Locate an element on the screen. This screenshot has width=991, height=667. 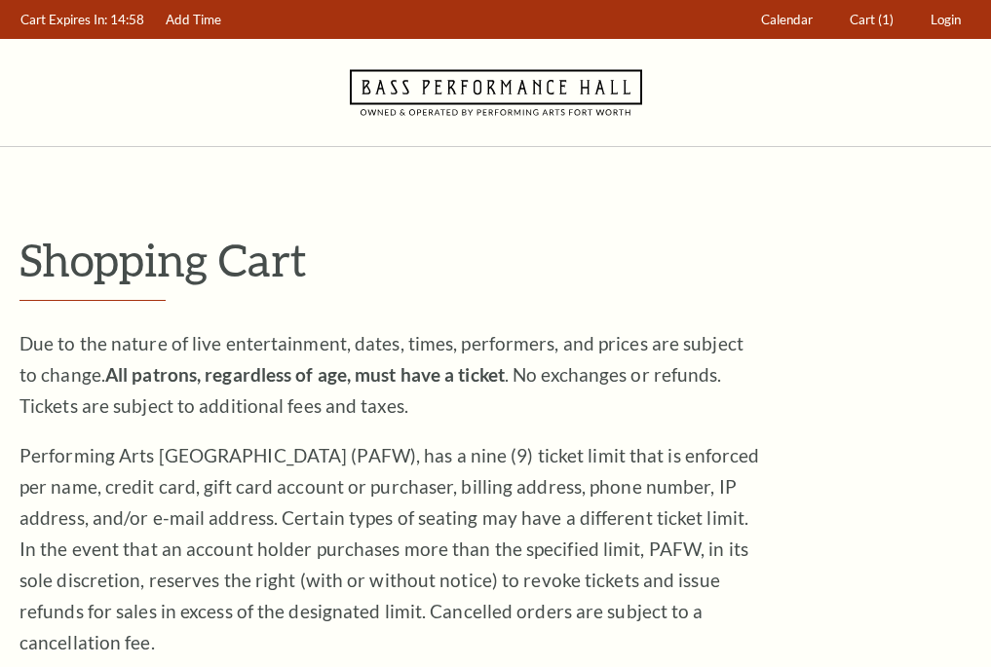
a: Login is located at coordinates (946, 19).